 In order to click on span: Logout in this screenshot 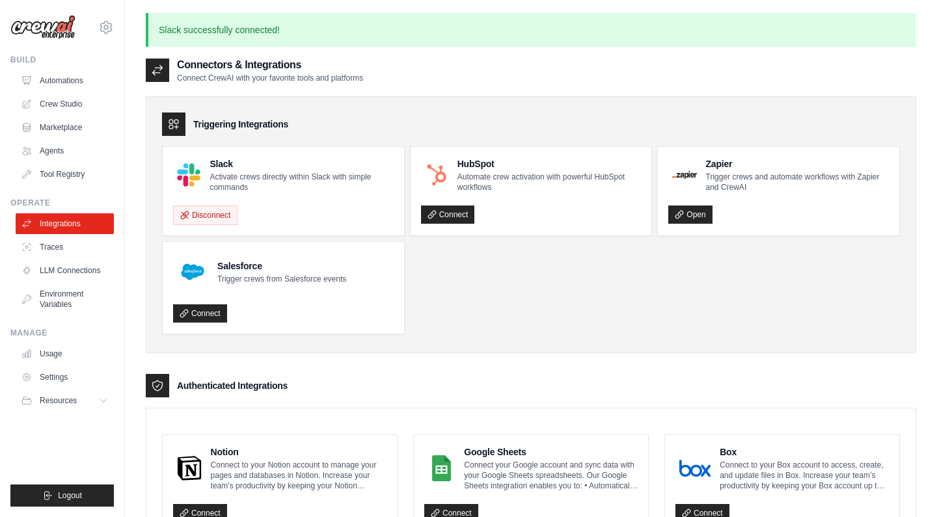, I will do `click(70, 496)`.